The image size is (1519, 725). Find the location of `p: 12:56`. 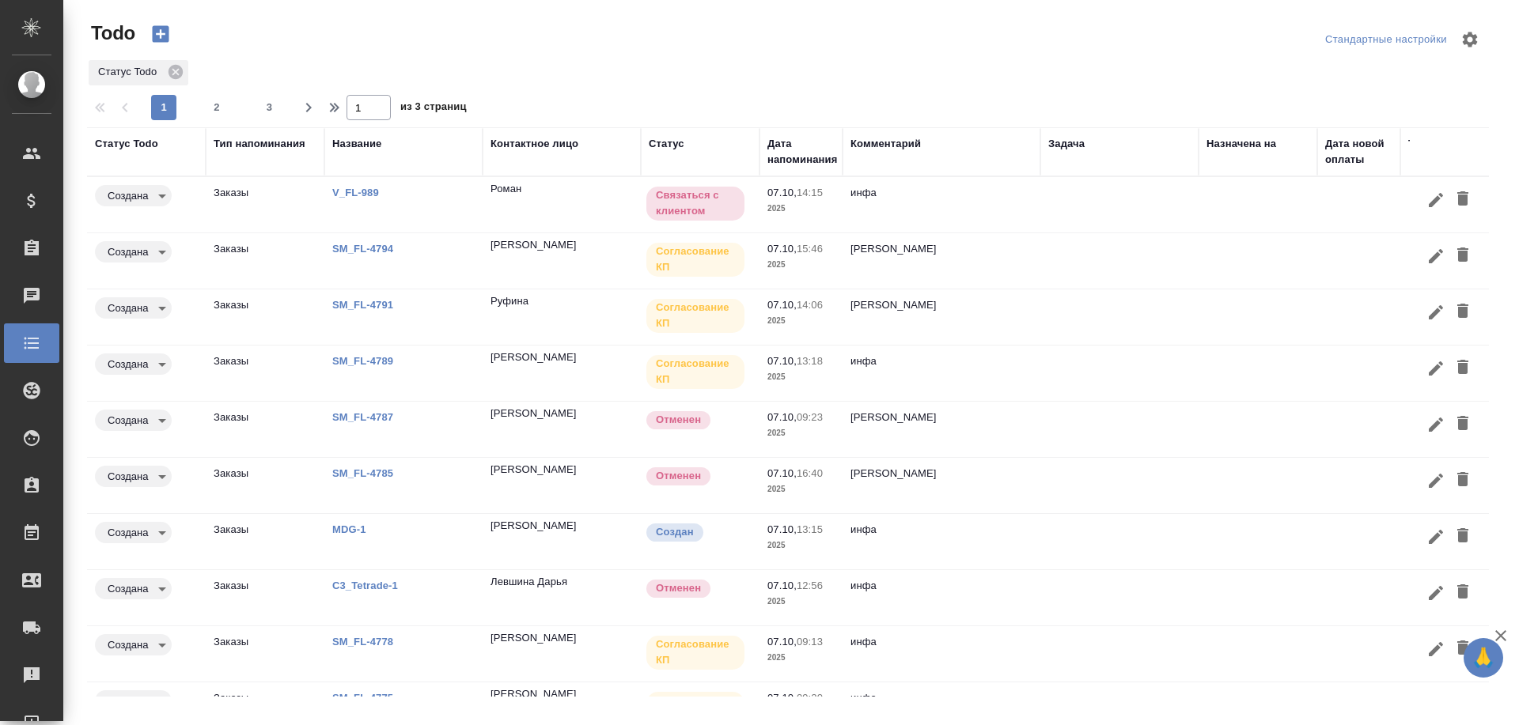

p: 12:56 is located at coordinates (809, 585).